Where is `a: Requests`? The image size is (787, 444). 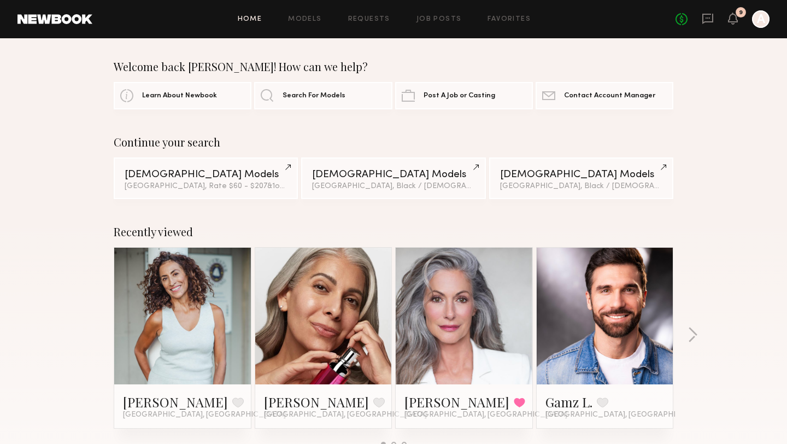 a: Requests is located at coordinates (369, 19).